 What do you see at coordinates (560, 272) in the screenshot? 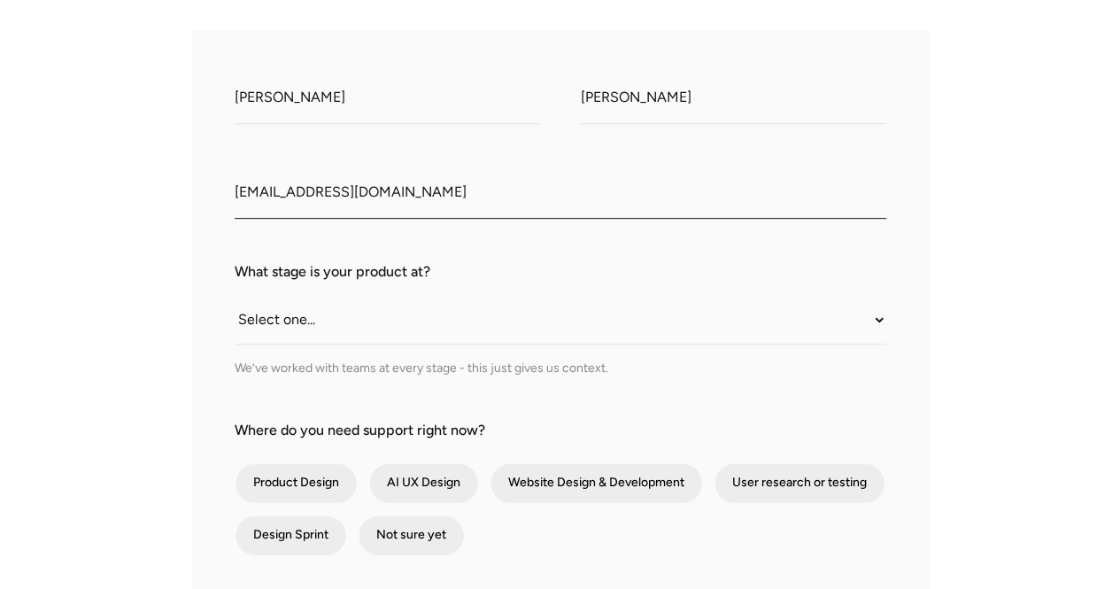
I see `label: What stage is your product at?` at bounding box center [560, 272].